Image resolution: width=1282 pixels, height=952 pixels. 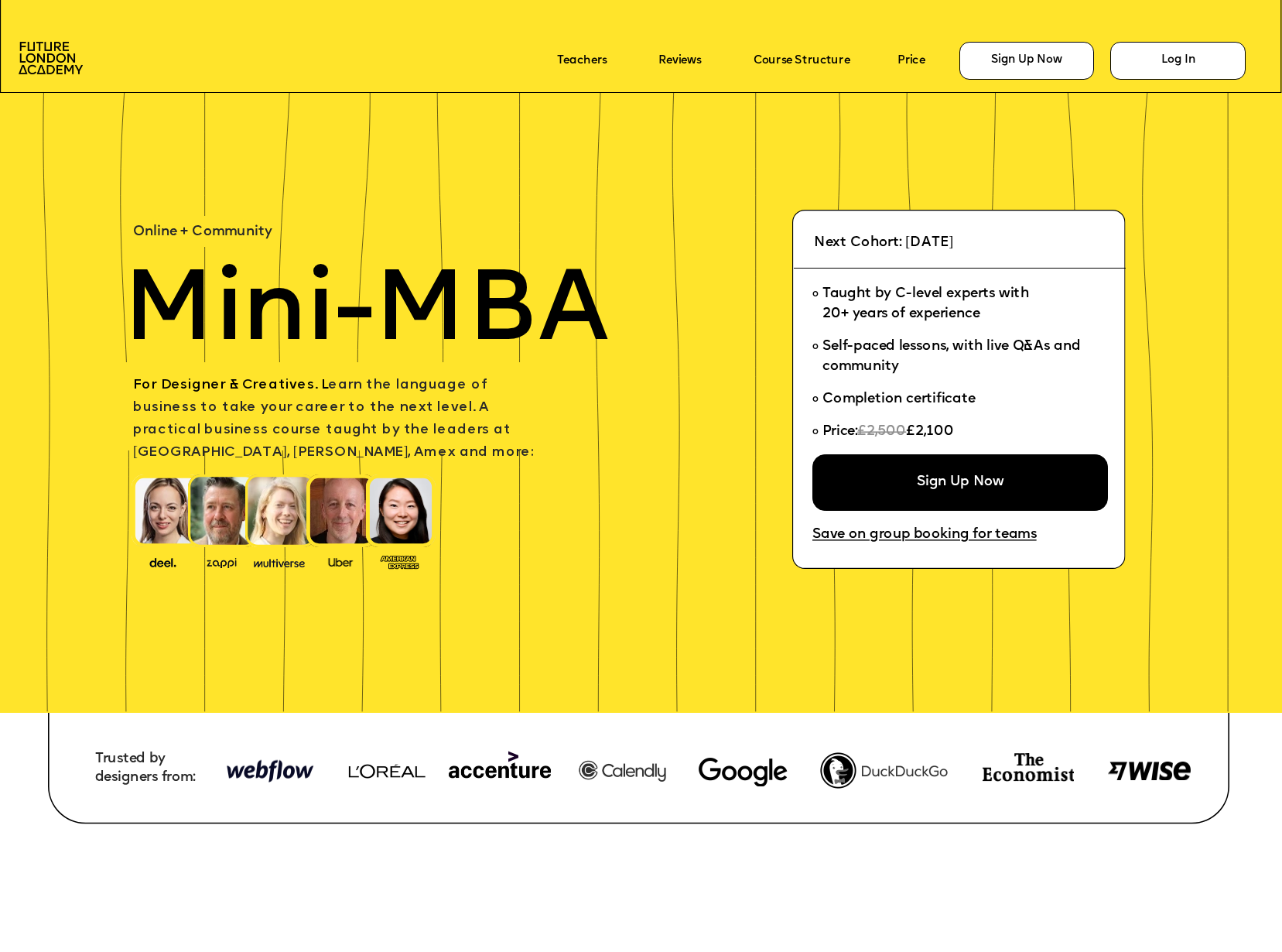 What do you see at coordinates (332, 419) in the screenshot?
I see `span: earn the language of business to take your career to the next level. A practical business course ...` at bounding box center [332, 419].